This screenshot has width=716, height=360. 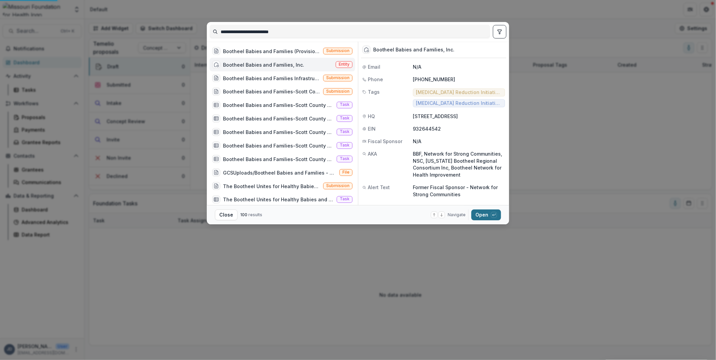 I want to click on span: EIN, so click(x=372, y=129).